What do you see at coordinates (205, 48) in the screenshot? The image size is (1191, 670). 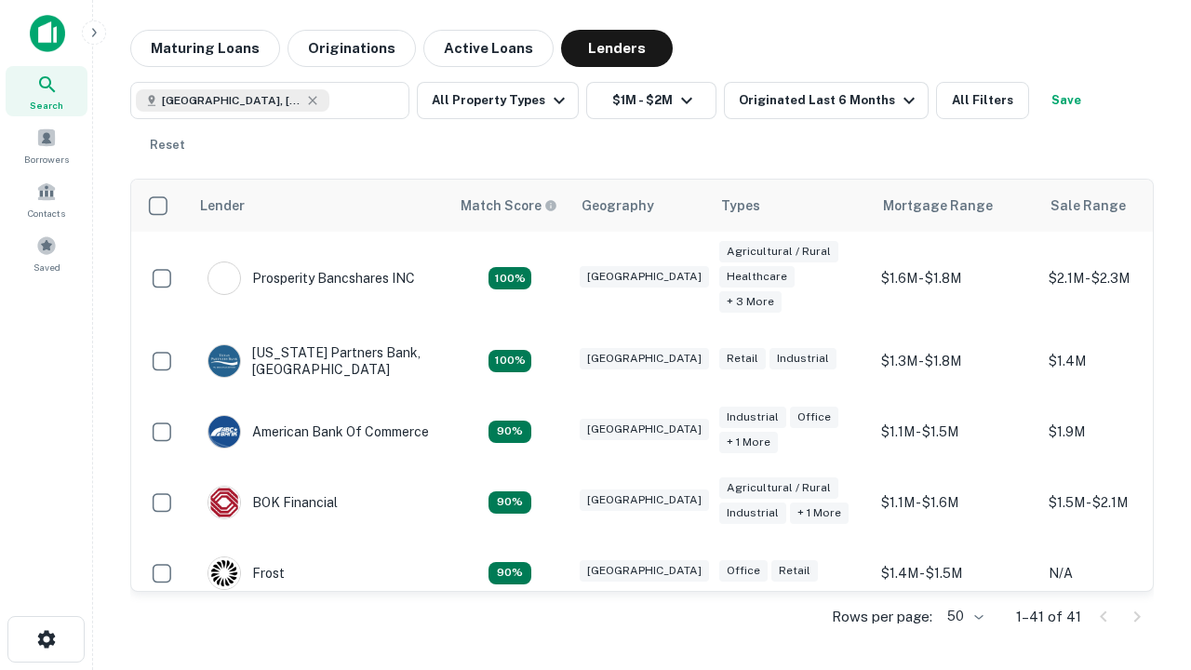 I see `button: Maturing Loans` at bounding box center [205, 48].